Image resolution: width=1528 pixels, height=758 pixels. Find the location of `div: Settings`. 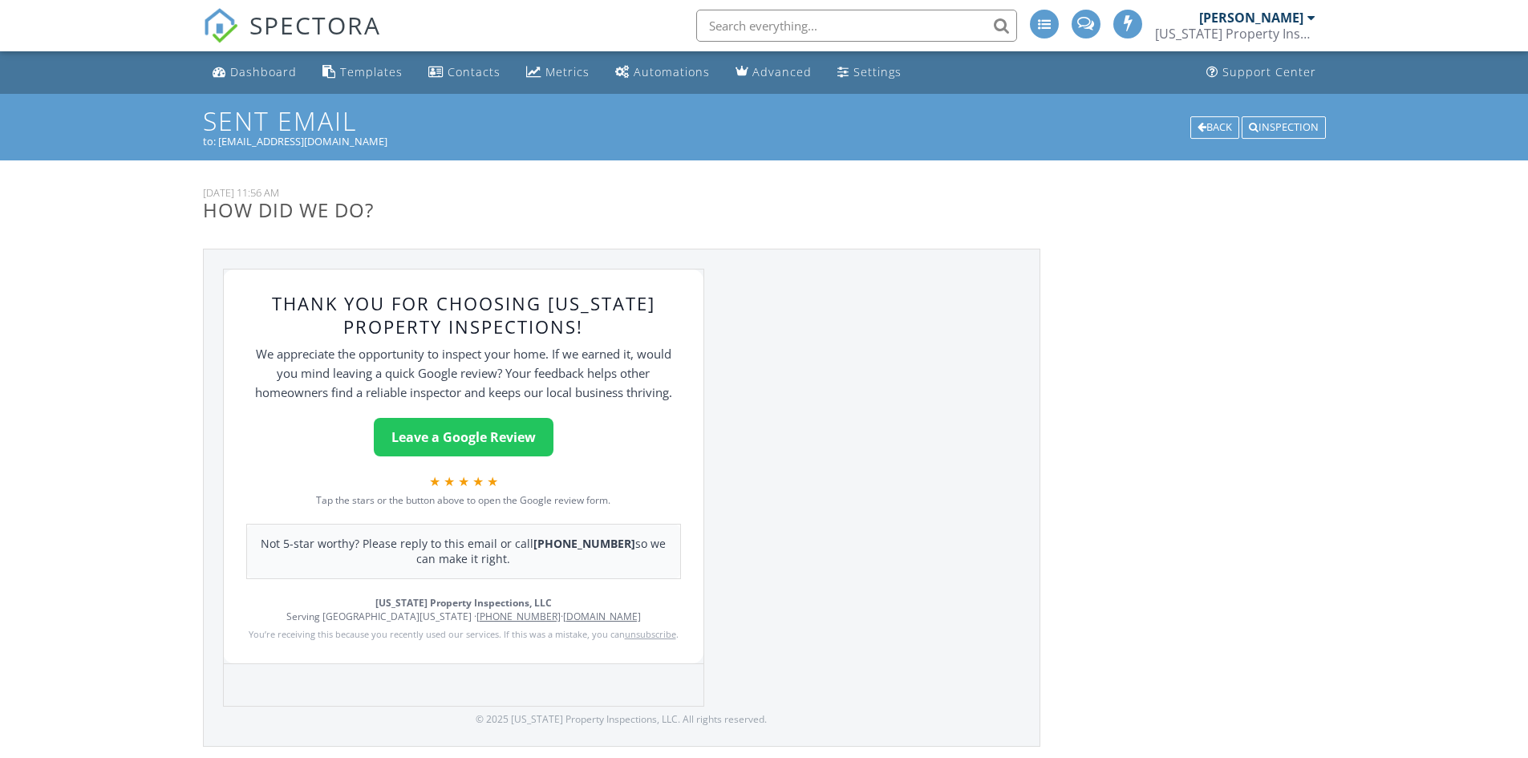

div: Settings is located at coordinates (878, 71).